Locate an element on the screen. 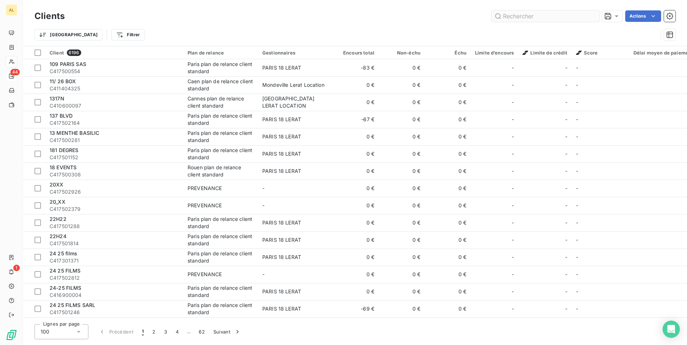 The image size is (687, 345). td: -83 € is located at coordinates (355, 68).